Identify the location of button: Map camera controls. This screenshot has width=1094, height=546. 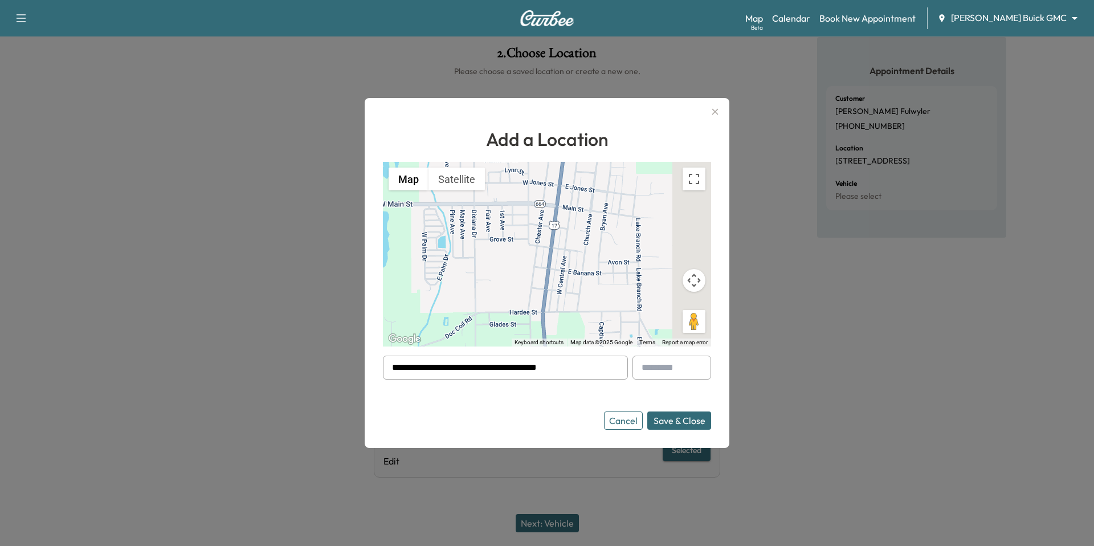
(694, 280).